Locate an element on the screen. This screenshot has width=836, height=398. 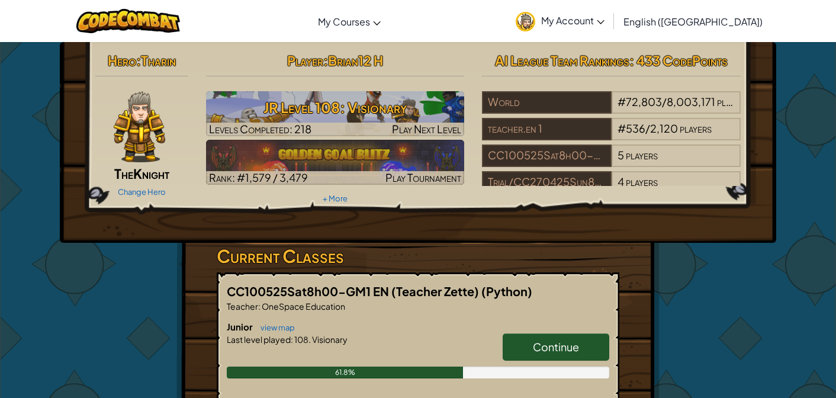
a: + More is located at coordinates (335, 198).